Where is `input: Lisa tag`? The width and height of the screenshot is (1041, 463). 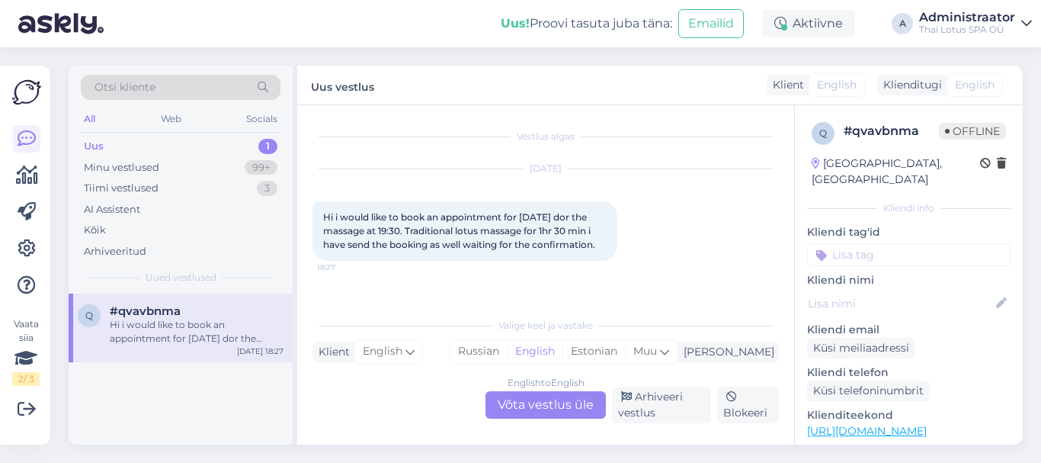
input: Lisa tag is located at coordinates (908, 255).